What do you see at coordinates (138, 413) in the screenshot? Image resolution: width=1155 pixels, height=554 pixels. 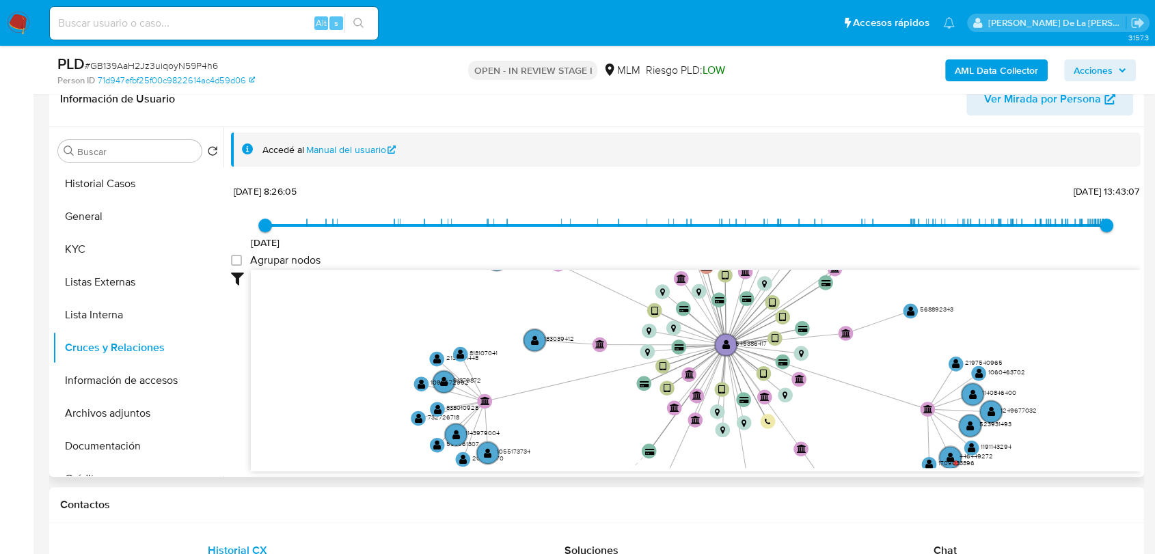 I see `button: Archivos adjuntos` at bounding box center [138, 413].